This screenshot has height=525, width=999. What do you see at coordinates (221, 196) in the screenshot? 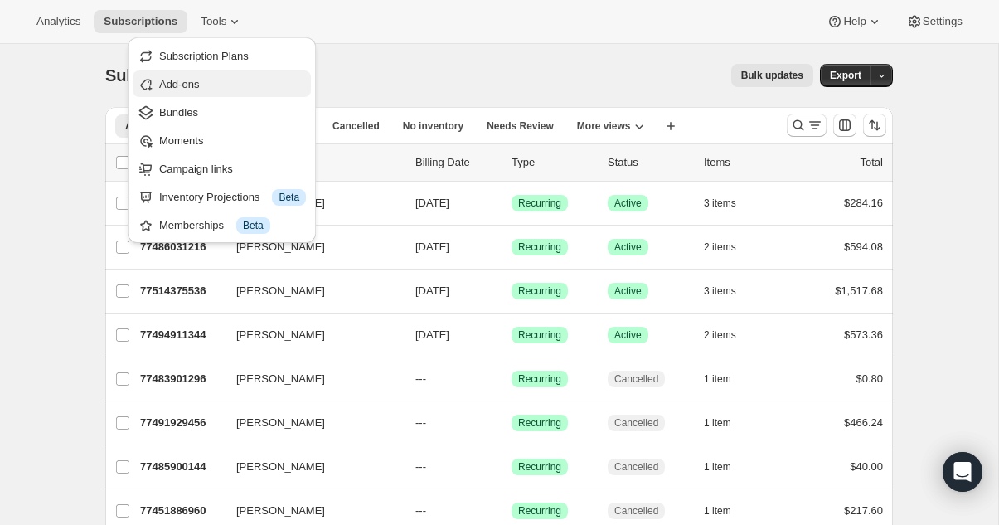
I see `button: Inventory Projections` at bounding box center [221, 196].